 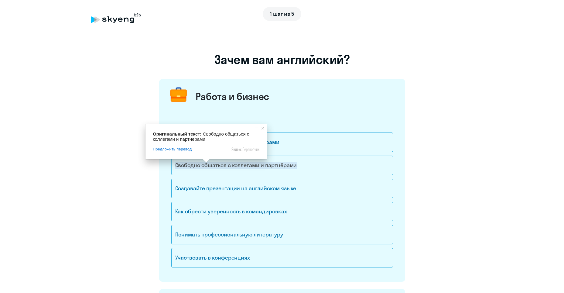 What do you see at coordinates (282, 14) in the screenshot?
I see `ya-tr-span: 1 шаг из 5` at bounding box center [282, 14].